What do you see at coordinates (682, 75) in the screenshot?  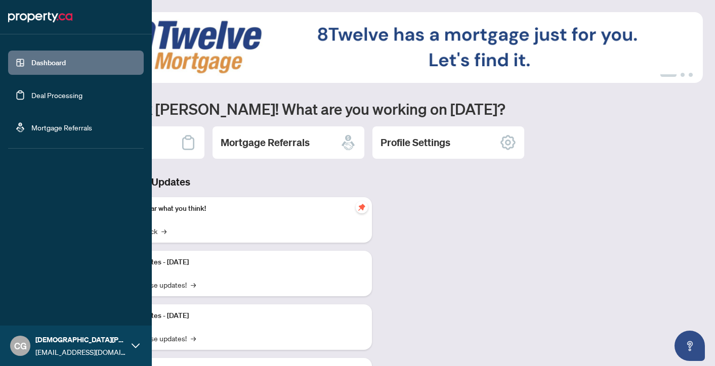 I see `button: 2` at bounding box center [682, 75].